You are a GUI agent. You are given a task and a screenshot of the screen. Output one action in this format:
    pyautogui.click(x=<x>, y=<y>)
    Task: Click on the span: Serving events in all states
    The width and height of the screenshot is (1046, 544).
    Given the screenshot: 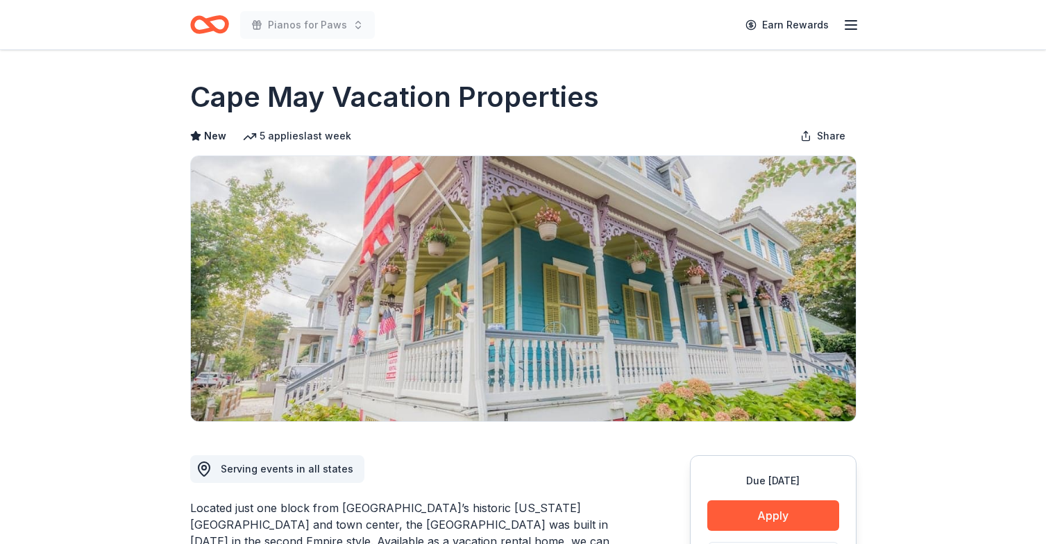 What is the action you would take?
    pyautogui.click(x=287, y=469)
    